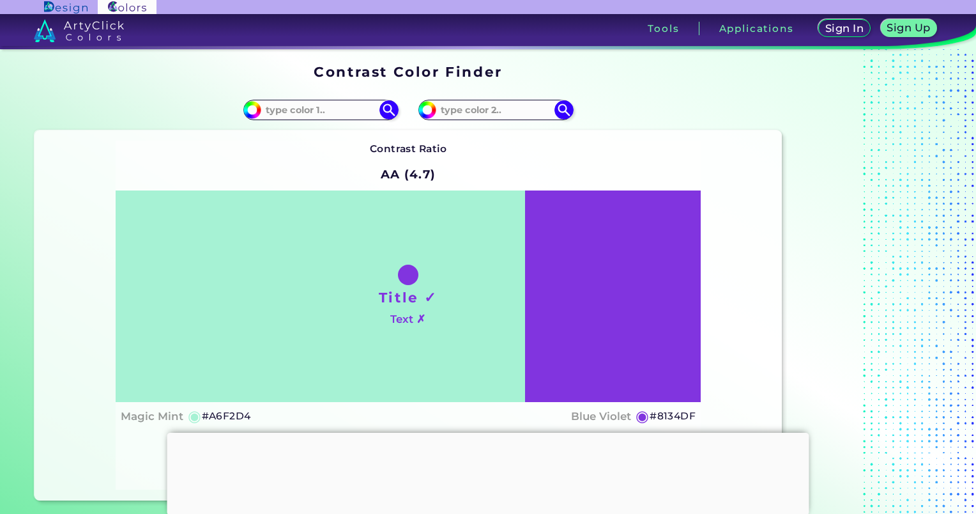  I want to click on img: ArtyClick Design logo, so click(65, 7).